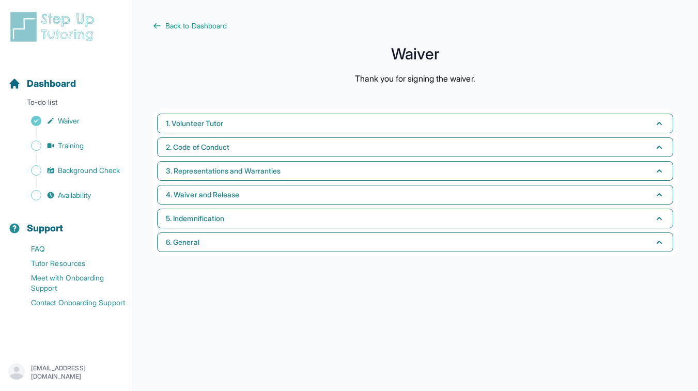 The height and width of the screenshot is (391, 698). I want to click on span: Waiver, so click(69, 121).